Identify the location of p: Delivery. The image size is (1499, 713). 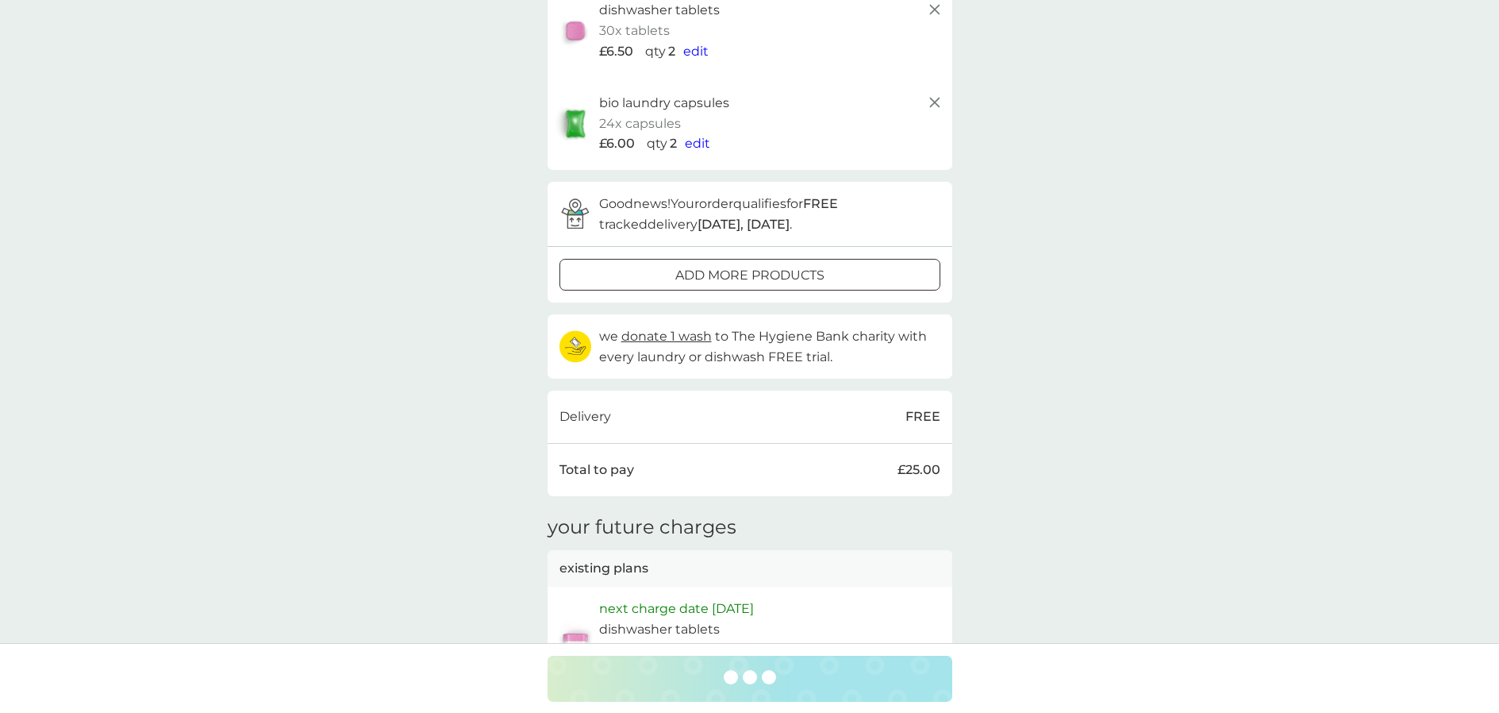
(585, 417).